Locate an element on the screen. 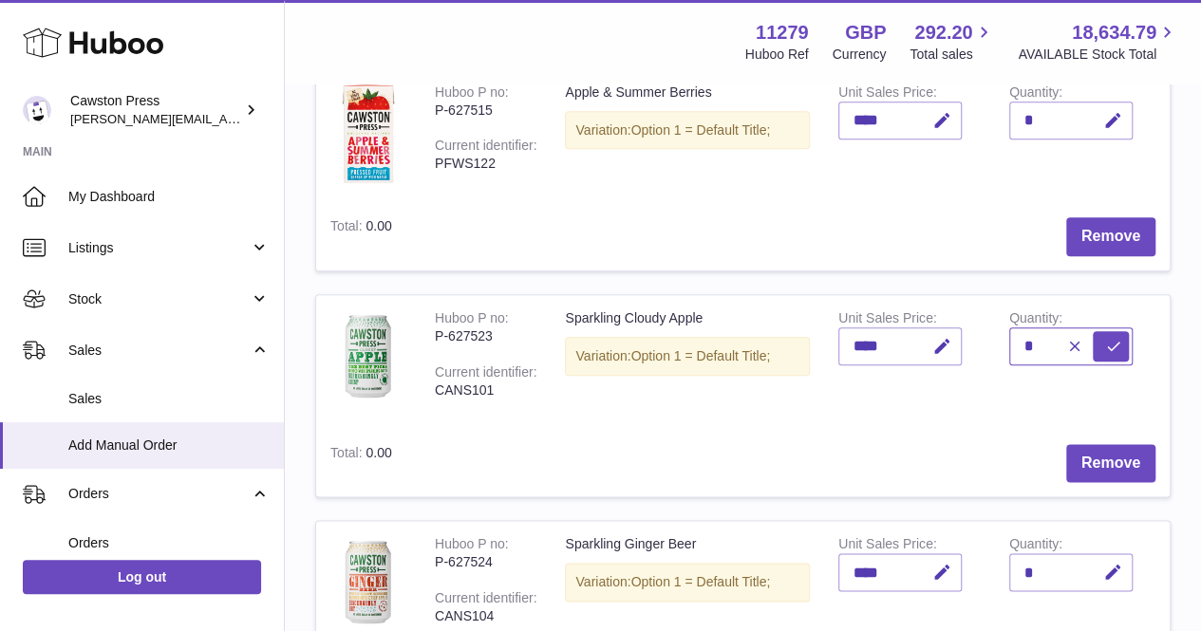 Image resolution: width=1201 pixels, height=631 pixels. a: 18,634.79 AVAILABLE Stock Total is located at coordinates (1097, 42).